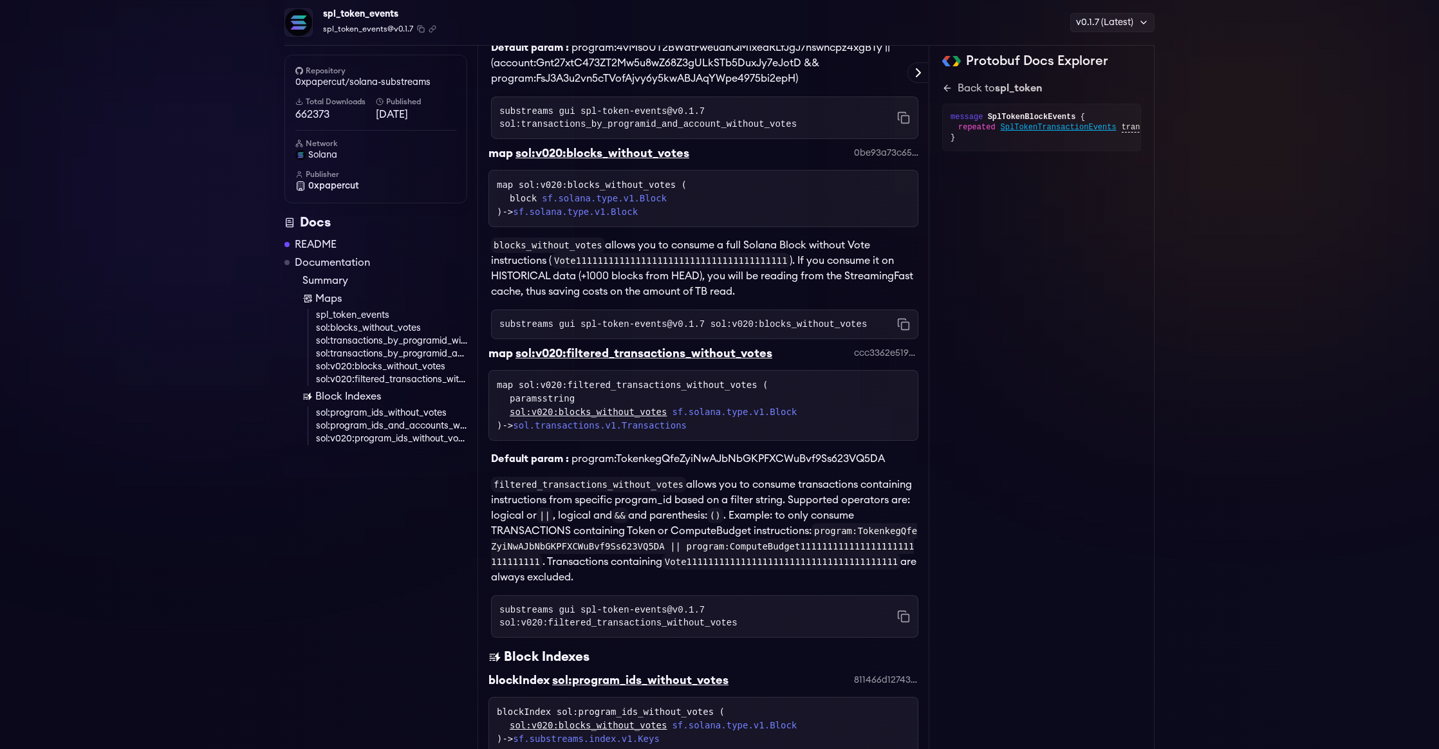 The width and height of the screenshot is (1439, 749). Describe the element at coordinates (385, 281) in the screenshot. I see `a: Summary` at that location.